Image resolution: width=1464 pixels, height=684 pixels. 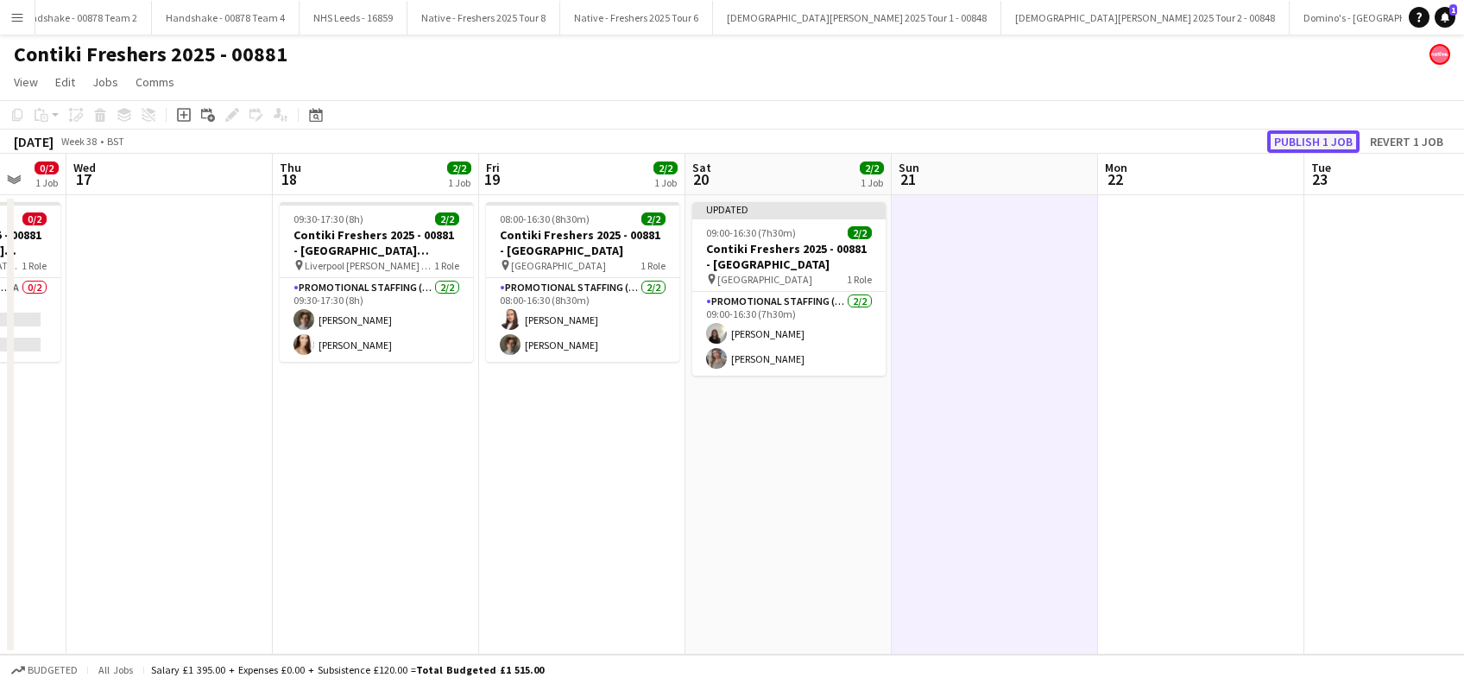 What do you see at coordinates (105, 82) in the screenshot?
I see `a: Jobs` at bounding box center [105, 82].